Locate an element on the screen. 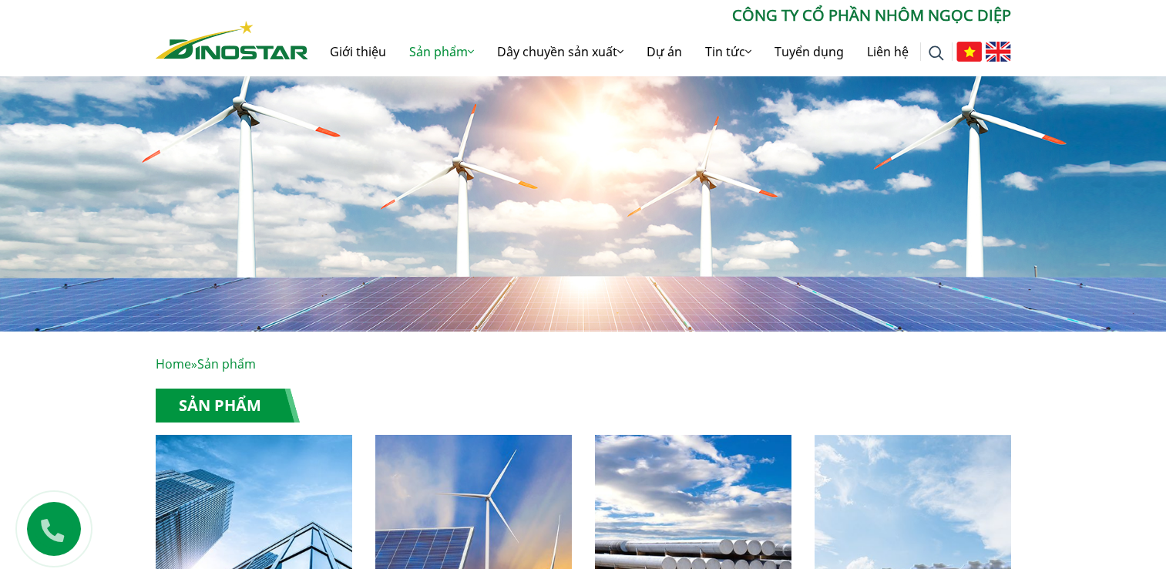 This screenshot has height=569, width=1166. img: Tiếng Việt is located at coordinates (969, 52).